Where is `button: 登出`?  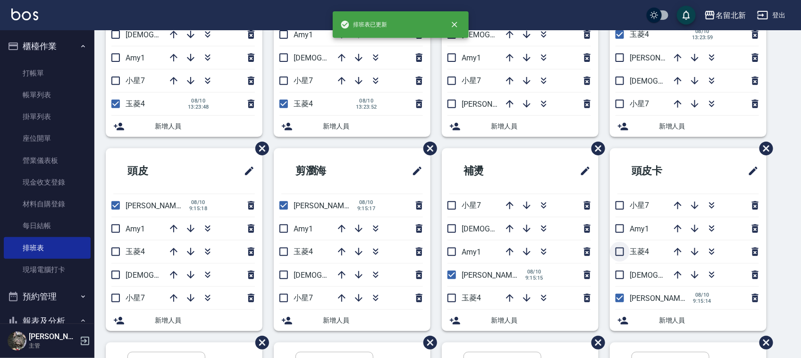 button: 登出 is located at coordinates (771, 15).